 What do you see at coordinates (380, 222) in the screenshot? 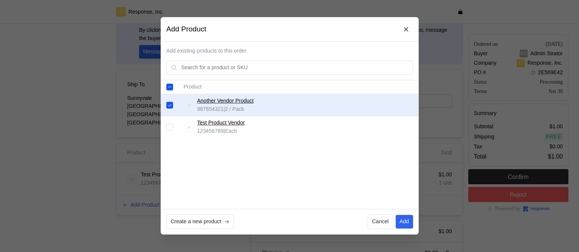
I see `p: Cancel` at bounding box center [380, 222].